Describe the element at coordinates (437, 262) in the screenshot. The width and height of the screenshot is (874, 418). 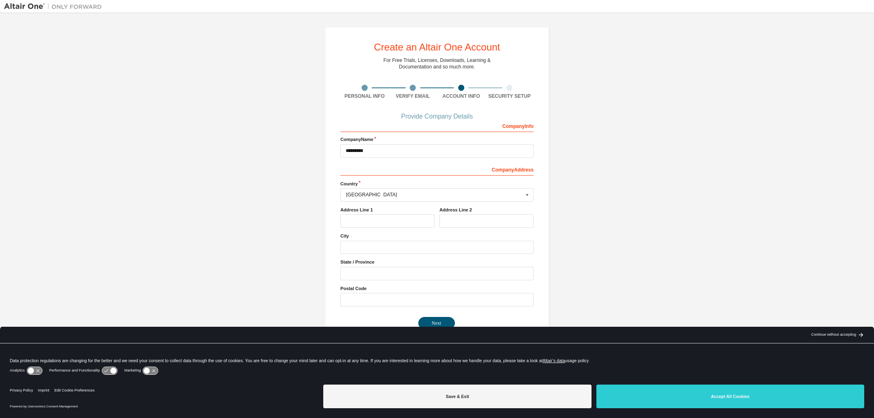
I see `label: State / Province` at that location.